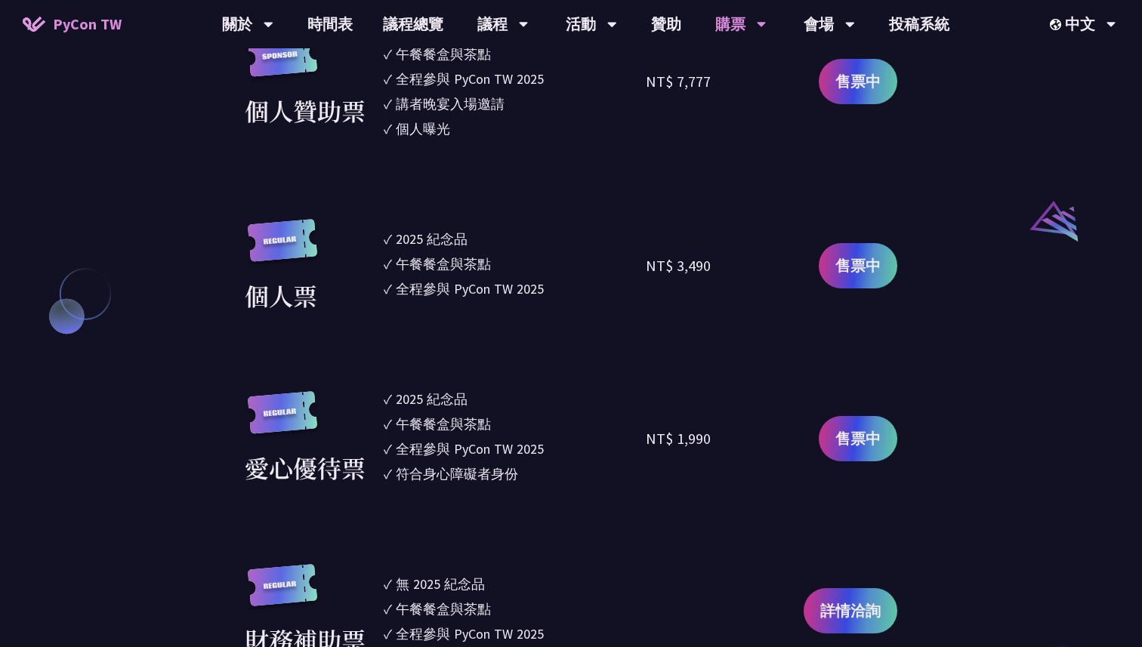 The width and height of the screenshot is (1142, 647). I want to click on a: PyCon TW, so click(72, 24).